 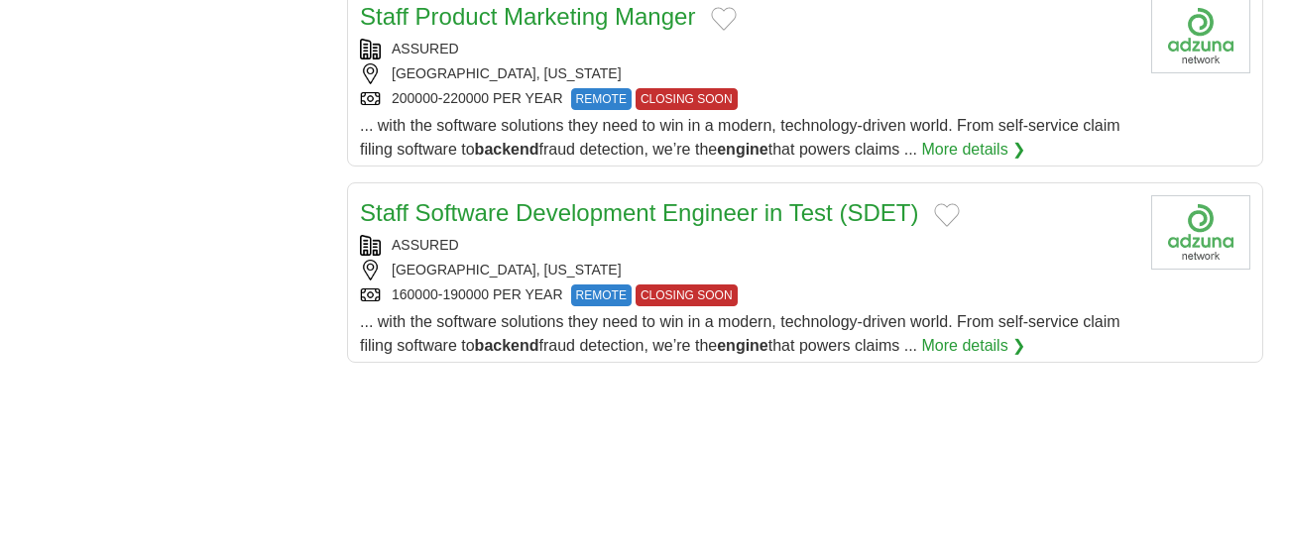 What do you see at coordinates (638, 212) in the screenshot?
I see `a: Staff Software Development Engineer in Test (SDET)` at bounding box center [638, 212].